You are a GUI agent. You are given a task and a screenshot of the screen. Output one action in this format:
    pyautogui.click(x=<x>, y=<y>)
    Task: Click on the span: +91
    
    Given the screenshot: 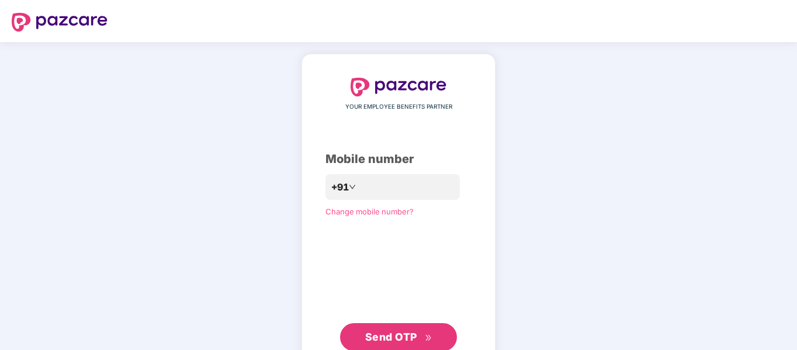 What is the action you would take?
    pyautogui.click(x=340, y=187)
    